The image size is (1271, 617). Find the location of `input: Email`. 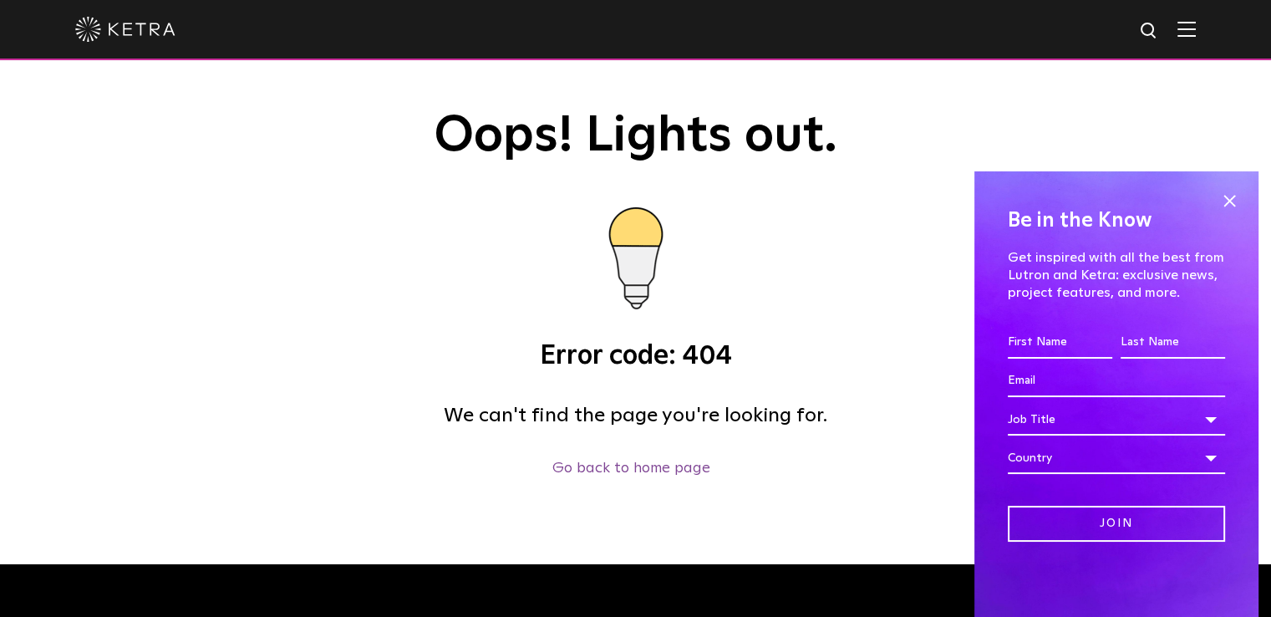

input: Email is located at coordinates (1117, 381).